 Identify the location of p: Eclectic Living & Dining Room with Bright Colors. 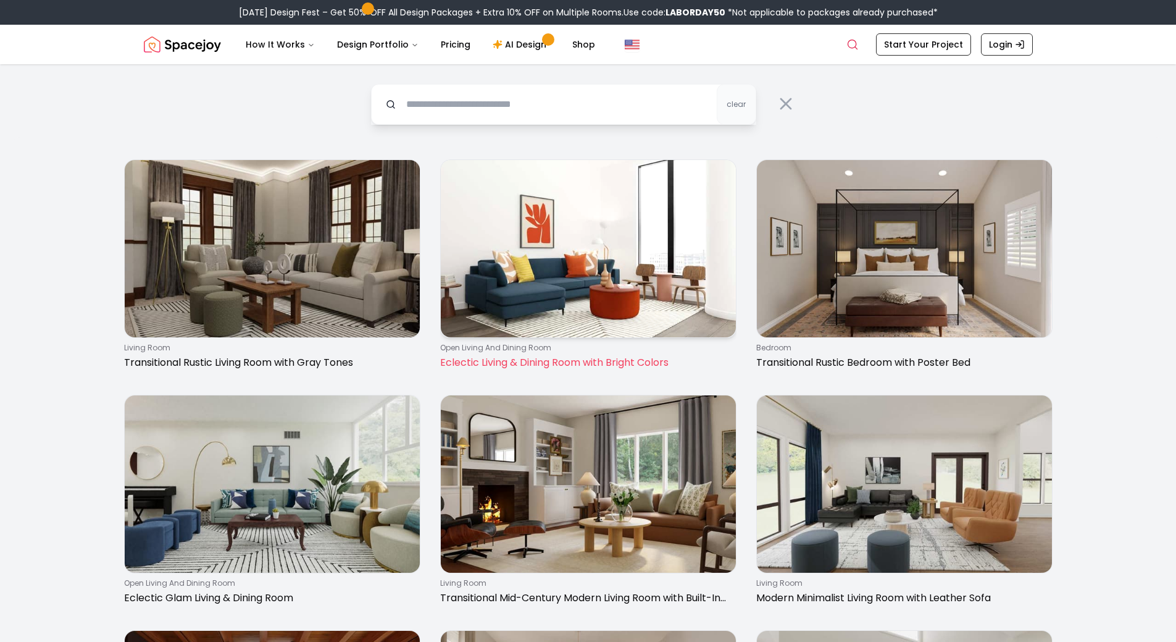
(586, 362).